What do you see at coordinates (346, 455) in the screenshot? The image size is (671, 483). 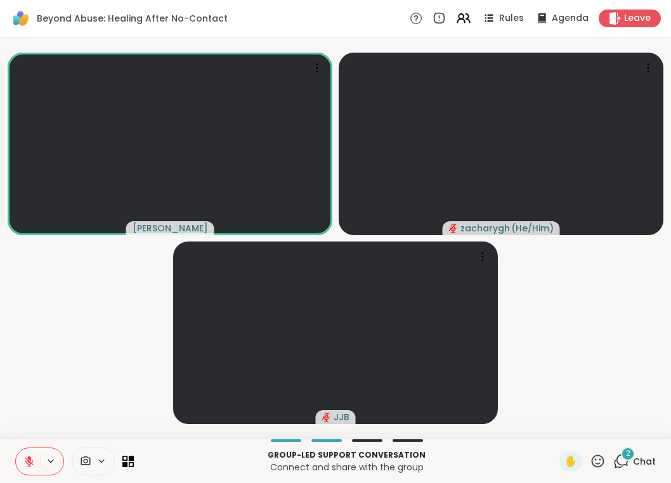 I see `p: Group-led support conversation` at bounding box center [346, 455].